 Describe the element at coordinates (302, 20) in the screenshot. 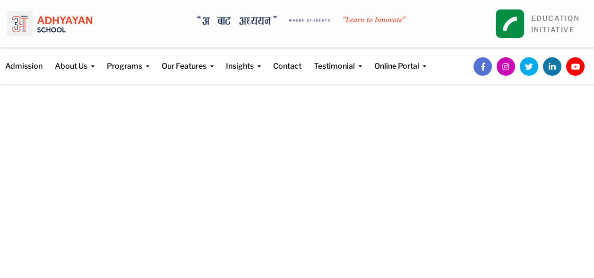

I see `img: A Bata Adhyayan where students learn to Innovate` at that location.